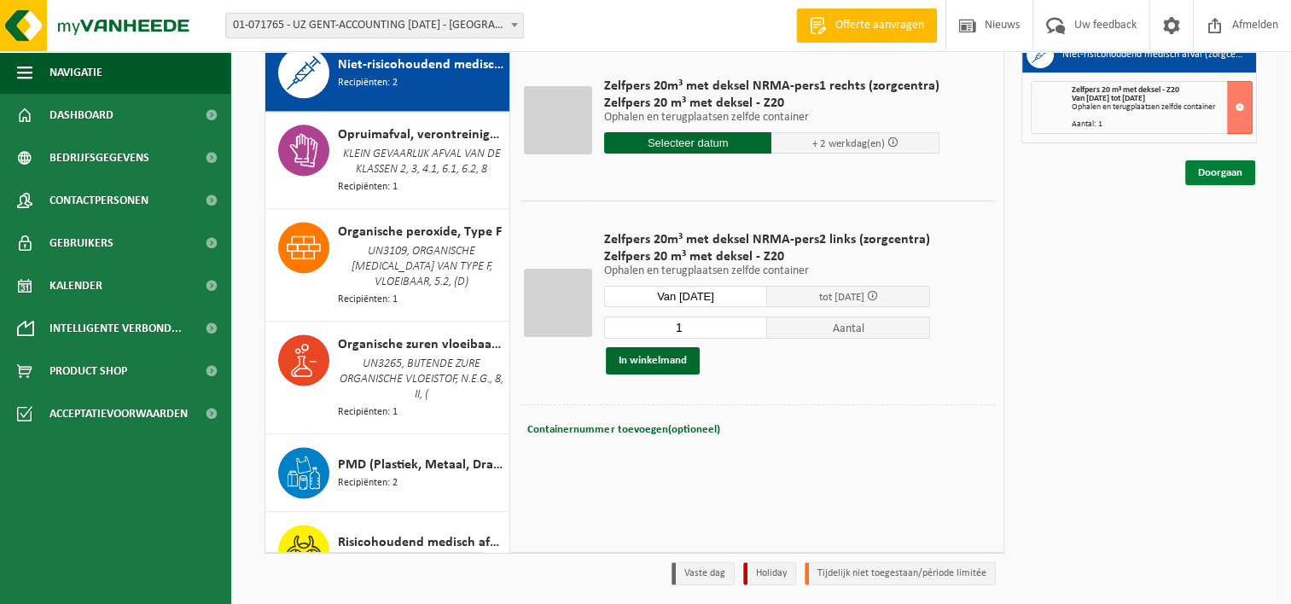 The height and width of the screenshot is (604, 1291). What do you see at coordinates (99, 201) in the screenshot?
I see `span: Contactpersonen` at bounding box center [99, 201].